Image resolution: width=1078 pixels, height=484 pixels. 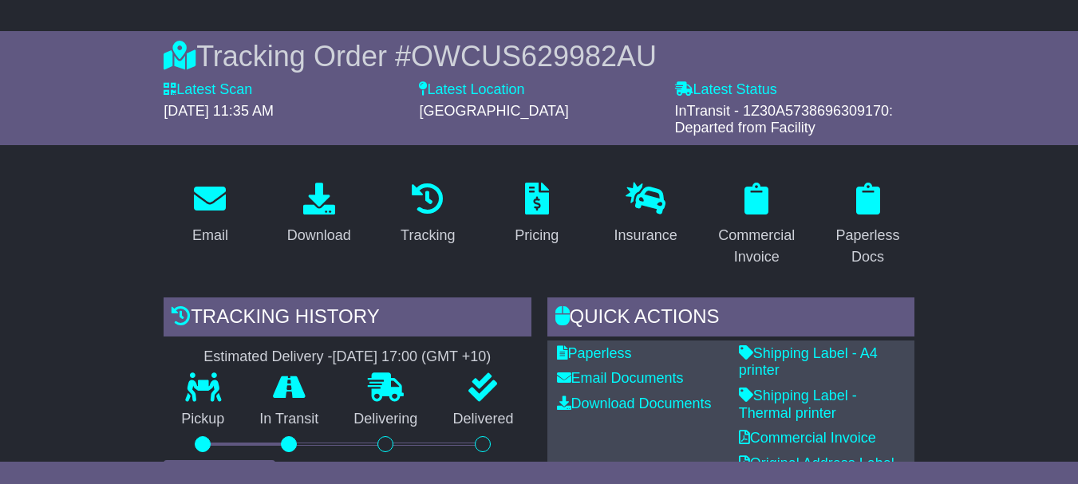 I want to click on div: Pricing, so click(x=536, y=235).